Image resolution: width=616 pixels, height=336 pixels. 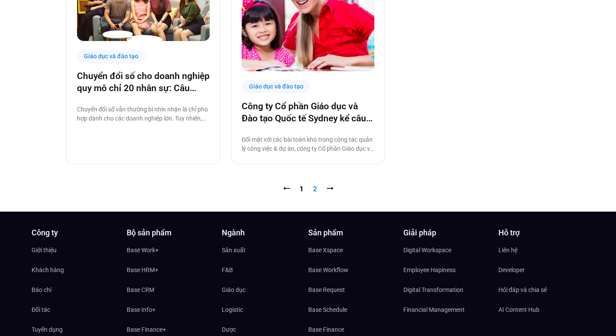 What do you see at coordinates (232, 310) in the screenshot?
I see `span: Logistic` at bounding box center [232, 310].